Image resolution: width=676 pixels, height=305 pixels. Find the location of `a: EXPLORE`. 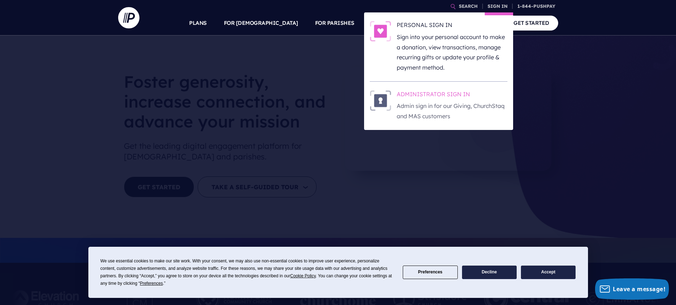

a: EXPLORE is located at coordinates (432, 23).